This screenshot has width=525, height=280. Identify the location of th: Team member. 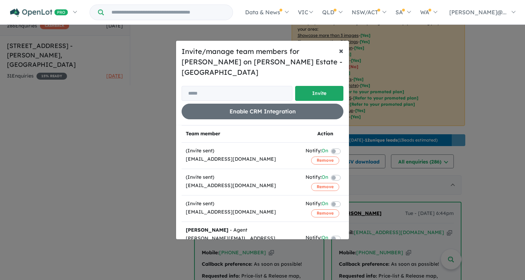
(241, 134).